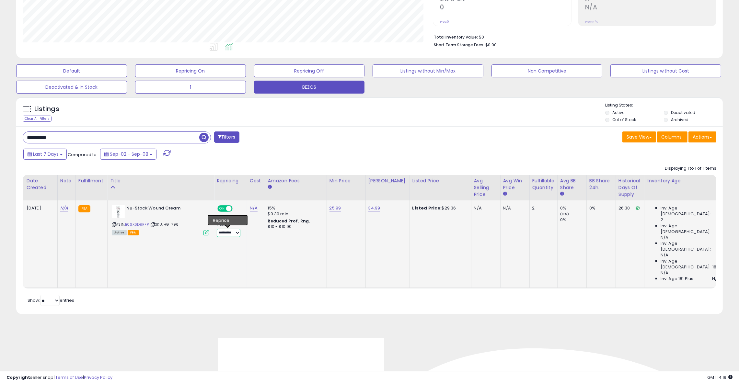 The width and height of the screenshot is (739, 384). Describe the element at coordinates (678, 279) in the screenshot. I see `span: Inv. Age 181 Plus:` at that location.